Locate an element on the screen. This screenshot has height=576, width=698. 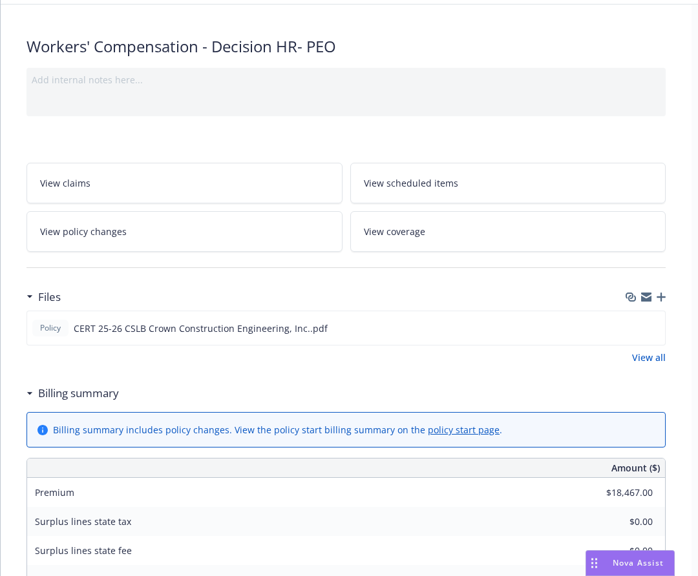
a: View claims is located at coordinates (184, 183).